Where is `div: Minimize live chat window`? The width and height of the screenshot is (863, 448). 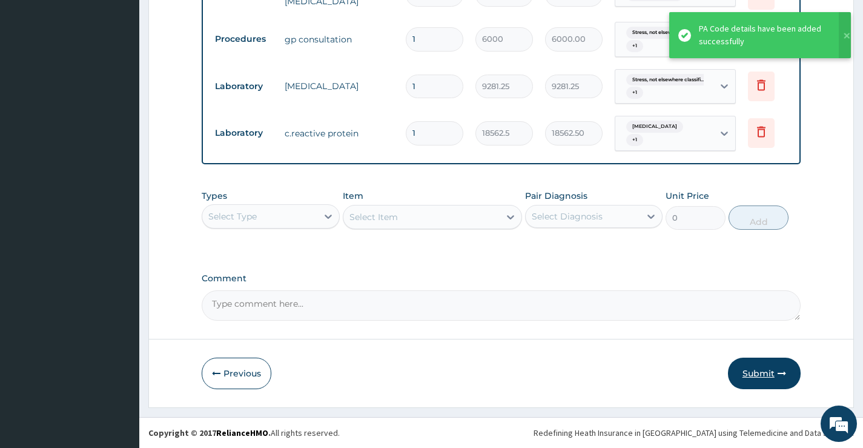 div: Minimize live chat window is located at coordinates (213, 21).